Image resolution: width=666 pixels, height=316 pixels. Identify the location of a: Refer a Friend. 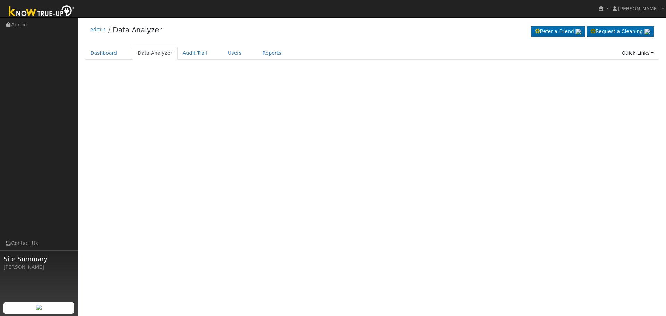
(558, 32).